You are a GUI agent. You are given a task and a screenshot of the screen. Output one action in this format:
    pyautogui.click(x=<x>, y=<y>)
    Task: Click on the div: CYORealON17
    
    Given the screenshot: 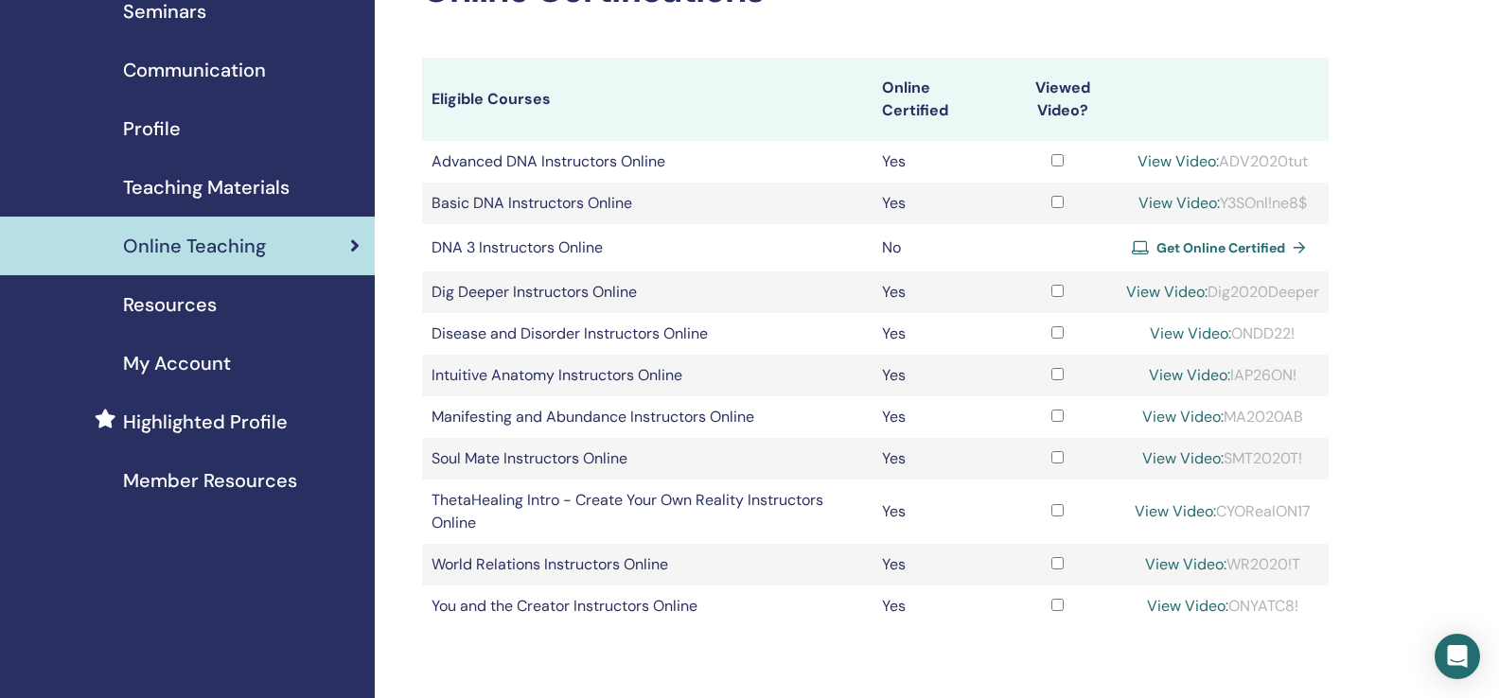 What is the action you would take?
    pyautogui.click(x=1222, y=512)
    